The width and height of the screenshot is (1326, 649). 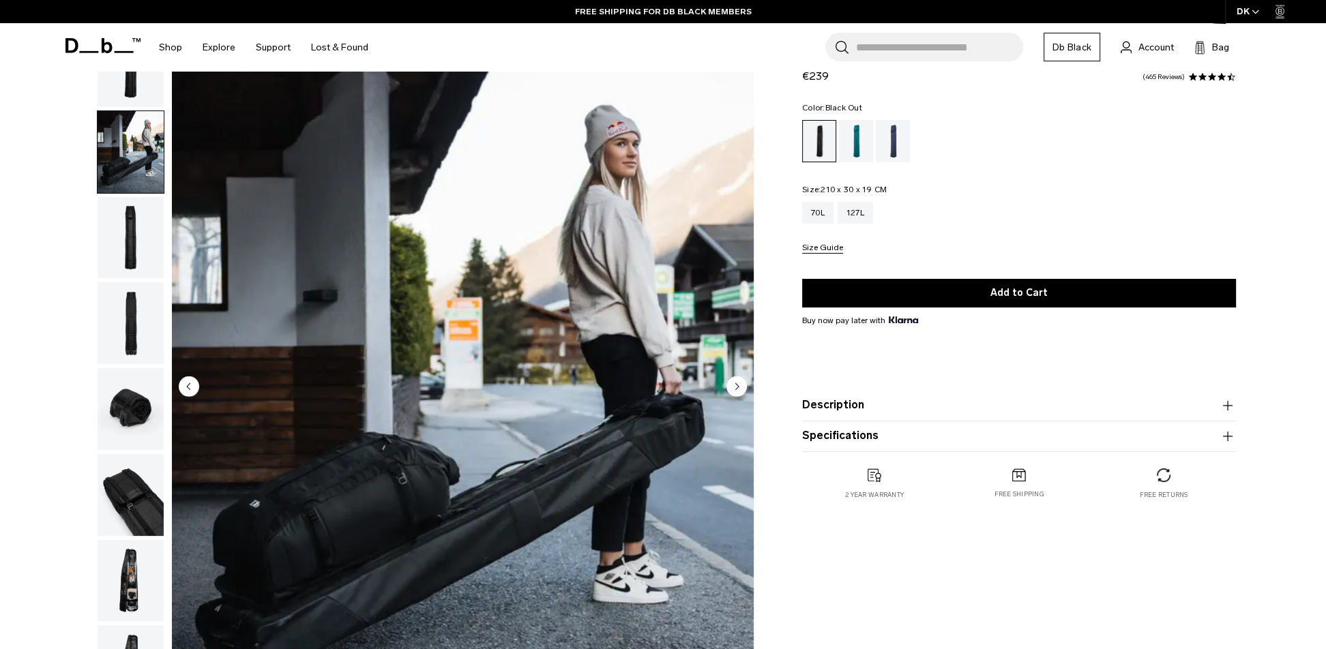 I want to click on a: 465 reviews, so click(x=1164, y=77).